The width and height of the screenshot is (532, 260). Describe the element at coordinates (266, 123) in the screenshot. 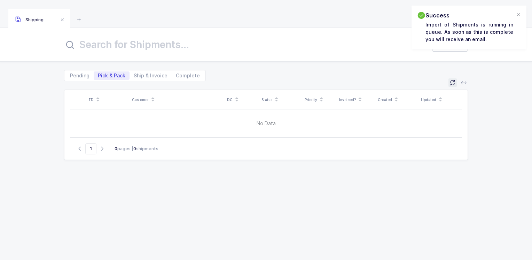

I see `span: No Data` at that location.